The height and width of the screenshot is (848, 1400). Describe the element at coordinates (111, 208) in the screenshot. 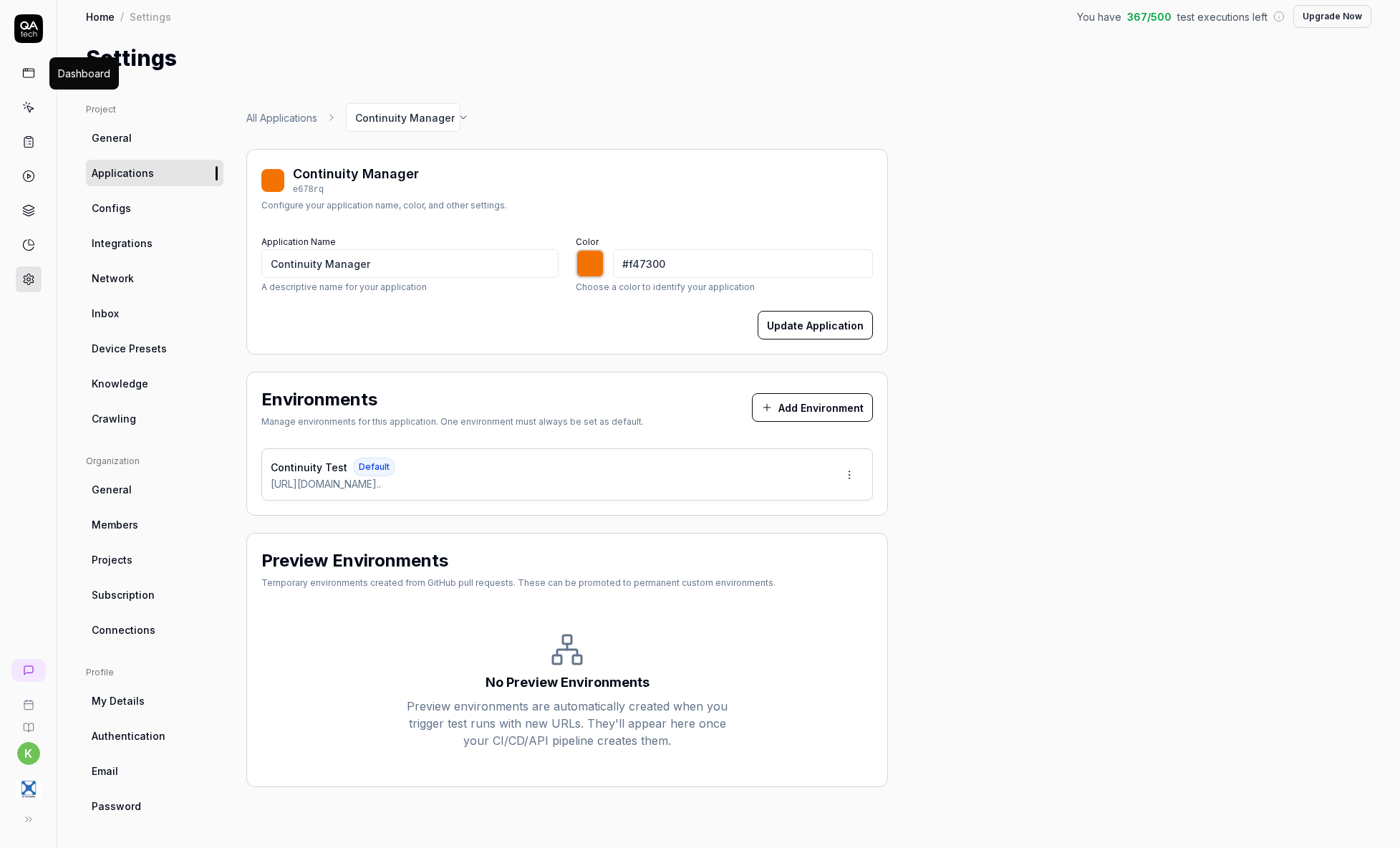

I see `span: Configs` at that location.